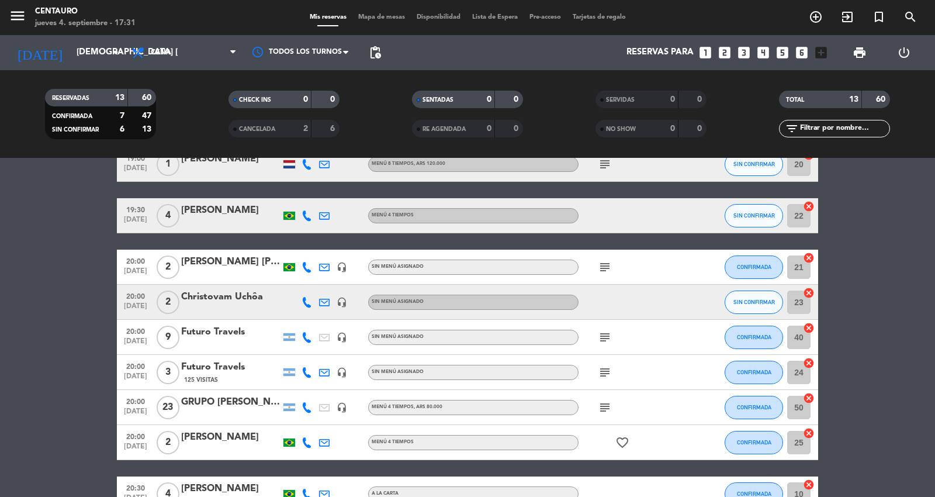 This screenshot has width=935, height=497. What do you see at coordinates (744, 53) in the screenshot?
I see `i: looks_3` at bounding box center [744, 53].